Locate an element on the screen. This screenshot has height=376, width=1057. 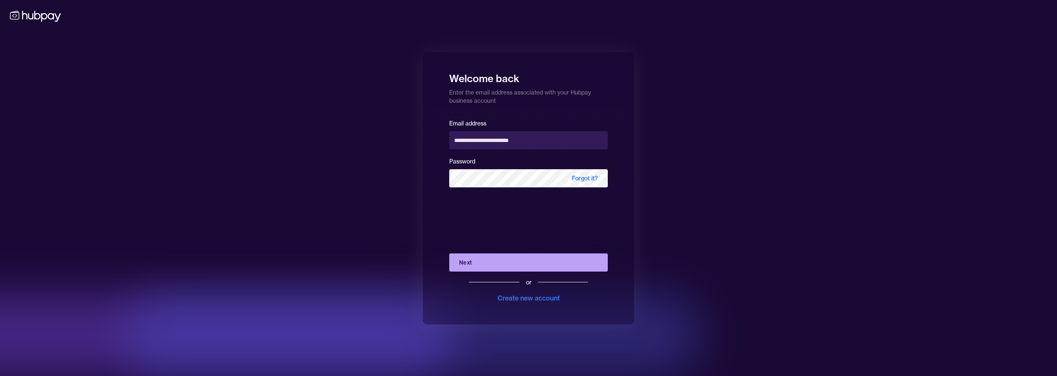
p: Enter the email address associated with your Hubpay business account is located at coordinates (529, 95).